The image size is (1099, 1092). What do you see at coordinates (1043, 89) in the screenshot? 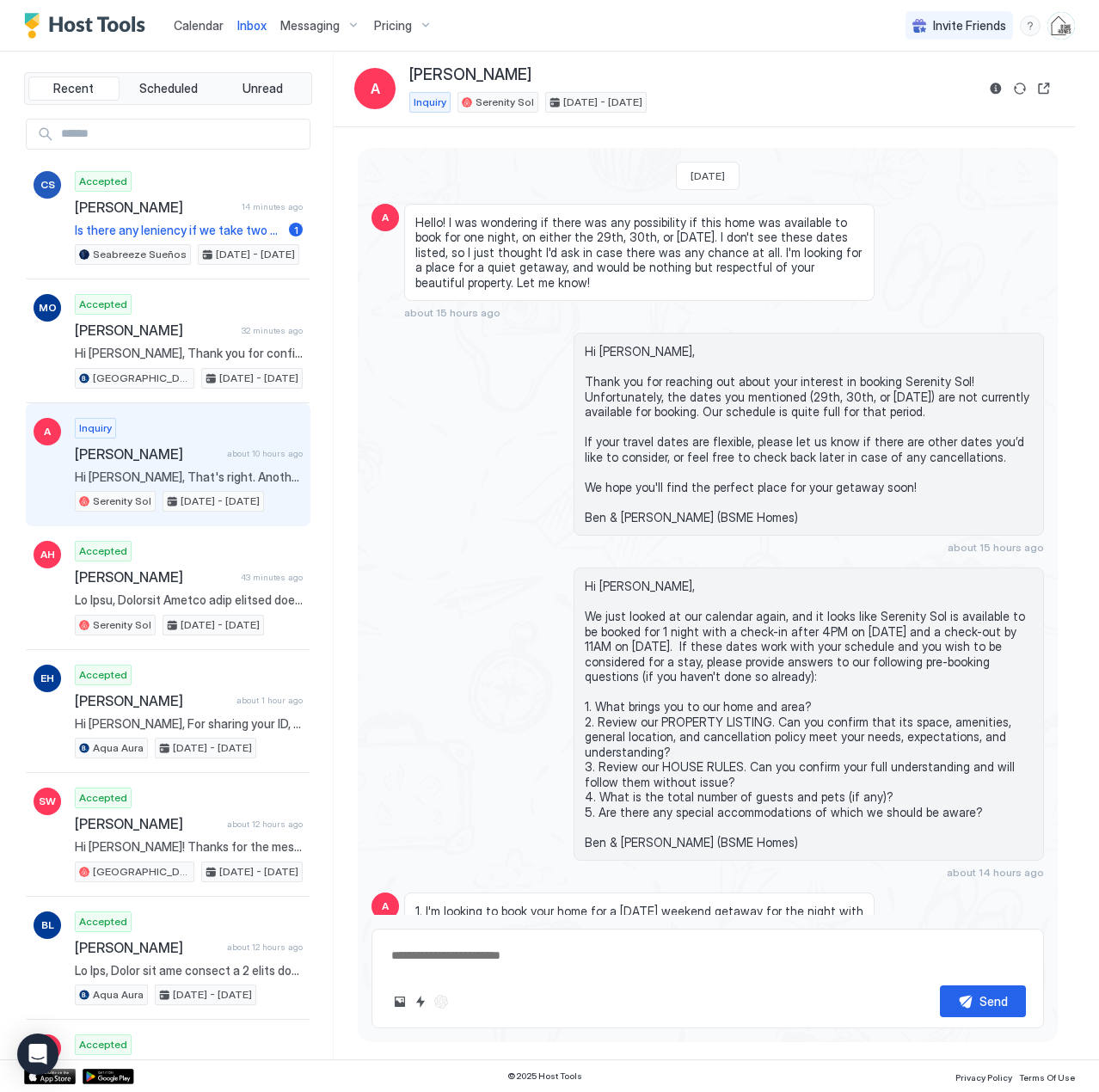
I see `button: Open reservation` at bounding box center [1043, 89].